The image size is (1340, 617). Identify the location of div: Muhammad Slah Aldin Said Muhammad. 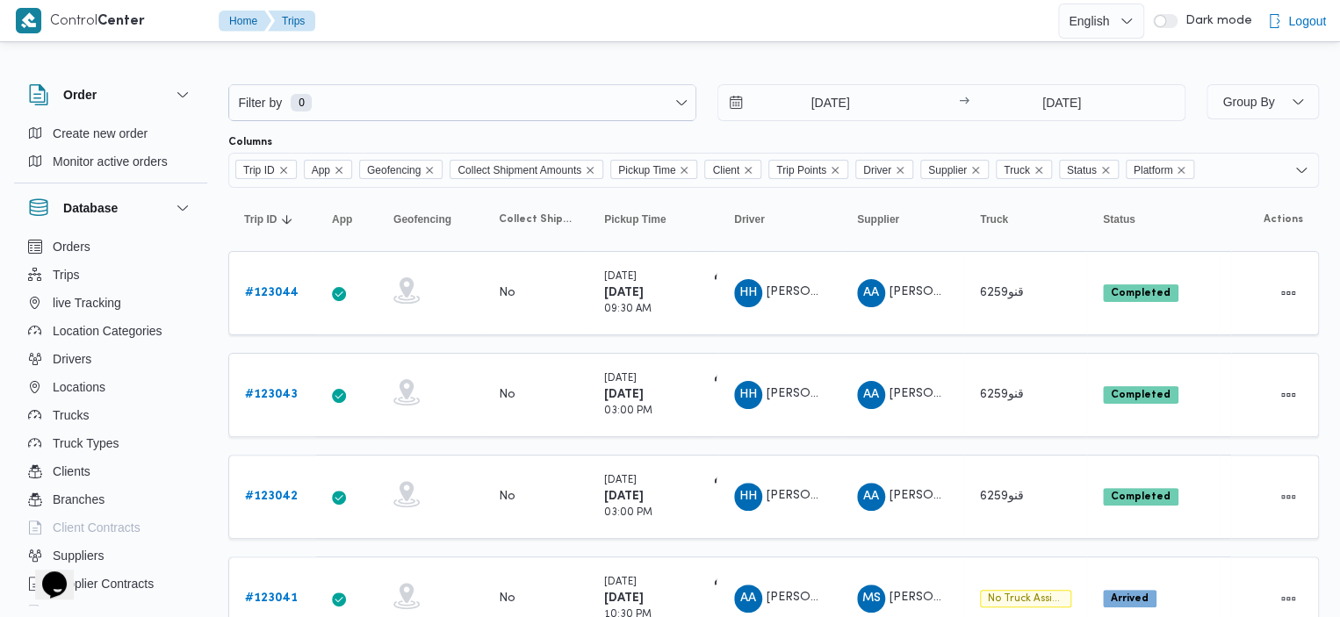
(871, 599).